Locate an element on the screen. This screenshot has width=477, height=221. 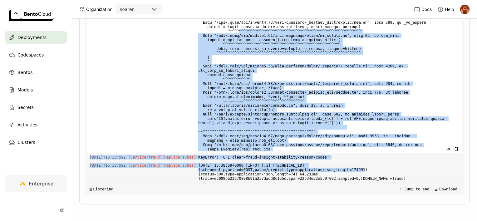
span: 2025-09-02T15:38:59.227Z is located at coordinates (108, 157).